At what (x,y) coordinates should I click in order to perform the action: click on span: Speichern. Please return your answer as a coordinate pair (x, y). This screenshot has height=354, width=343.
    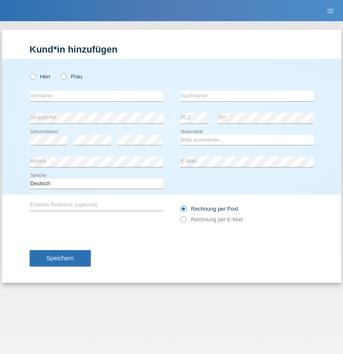
    Looking at the image, I should click on (60, 258).